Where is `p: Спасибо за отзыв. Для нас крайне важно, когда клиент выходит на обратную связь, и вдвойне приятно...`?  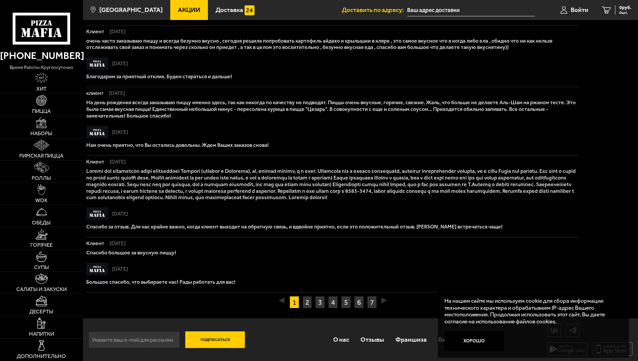 p: Спасибо за отзыв. Для нас крайне важно, когда клиент выходит на обратную связь, и вдвойне приятно... is located at coordinates (333, 227).